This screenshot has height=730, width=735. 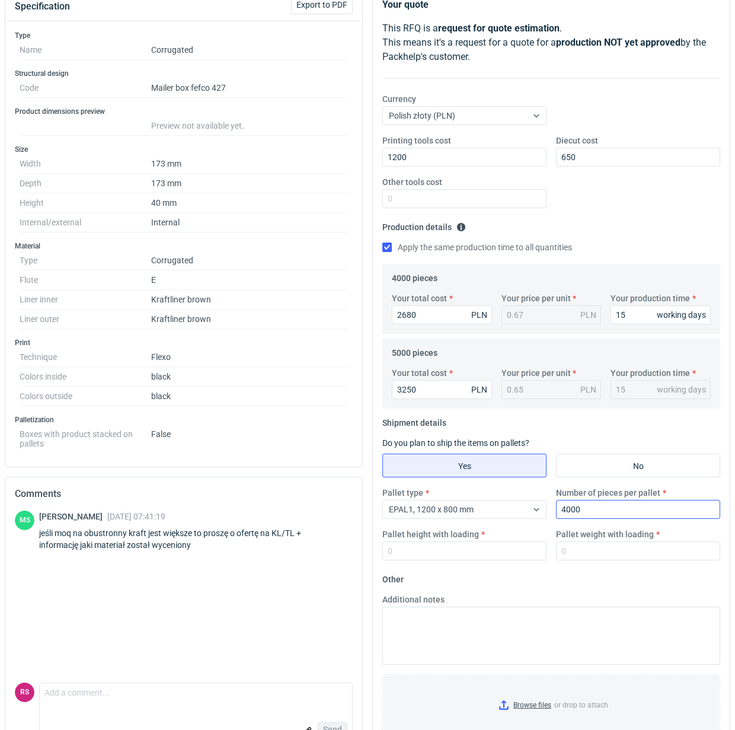 What do you see at coordinates (85, 260) in the screenshot?
I see `dt: Type` at bounding box center [85, 260].